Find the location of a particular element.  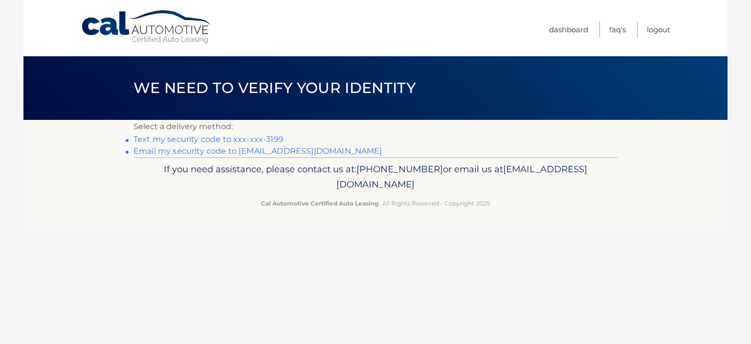

p: Select a delivery method: is located at coordinates (376, 127).